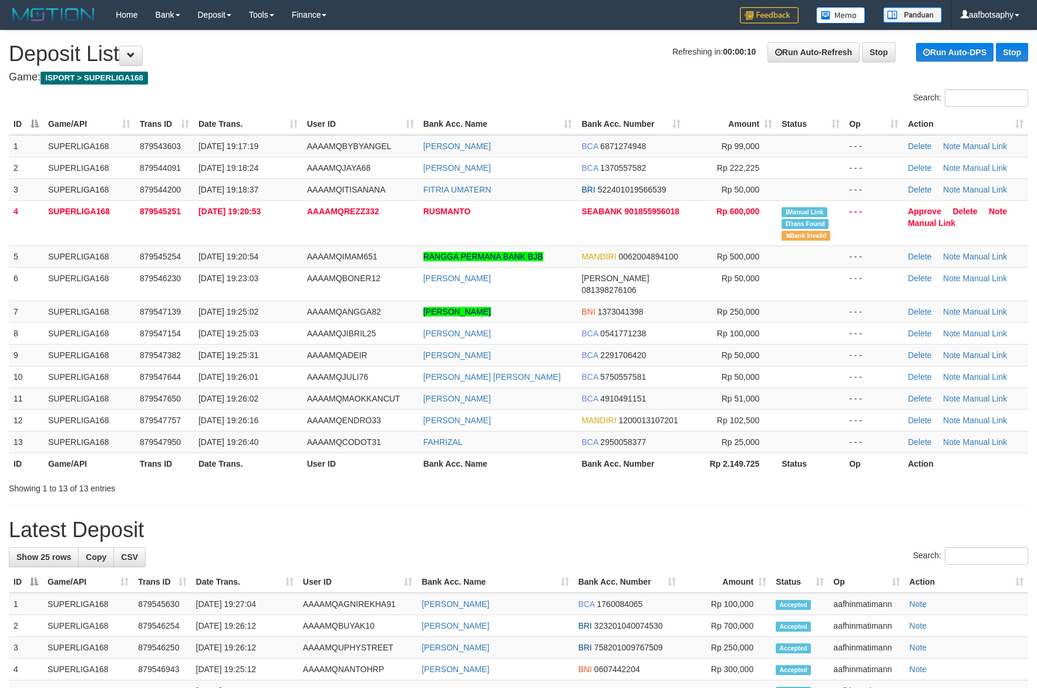  I want to click on td: 5, so click(26, 256).